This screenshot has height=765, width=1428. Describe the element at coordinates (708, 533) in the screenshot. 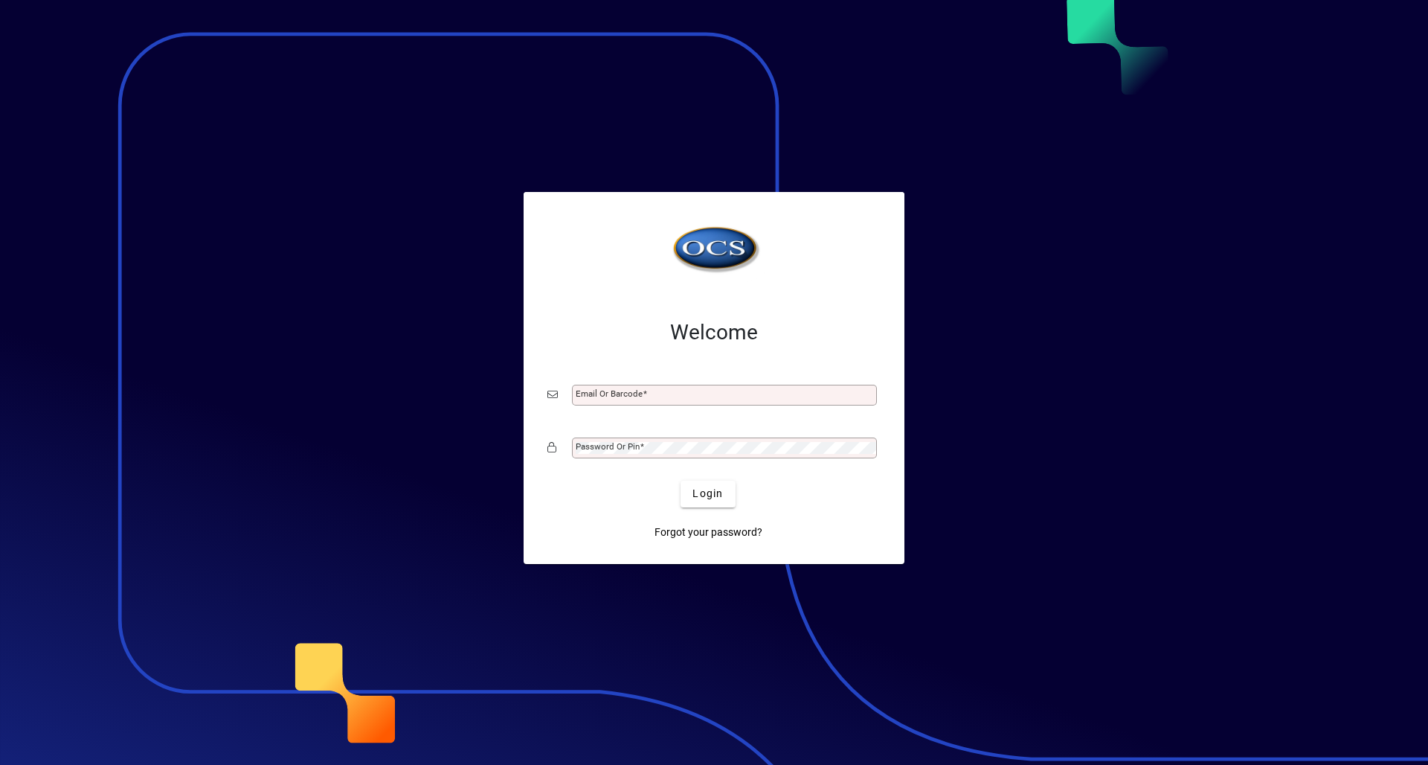

I see `a: Forgot your password?` at that location.